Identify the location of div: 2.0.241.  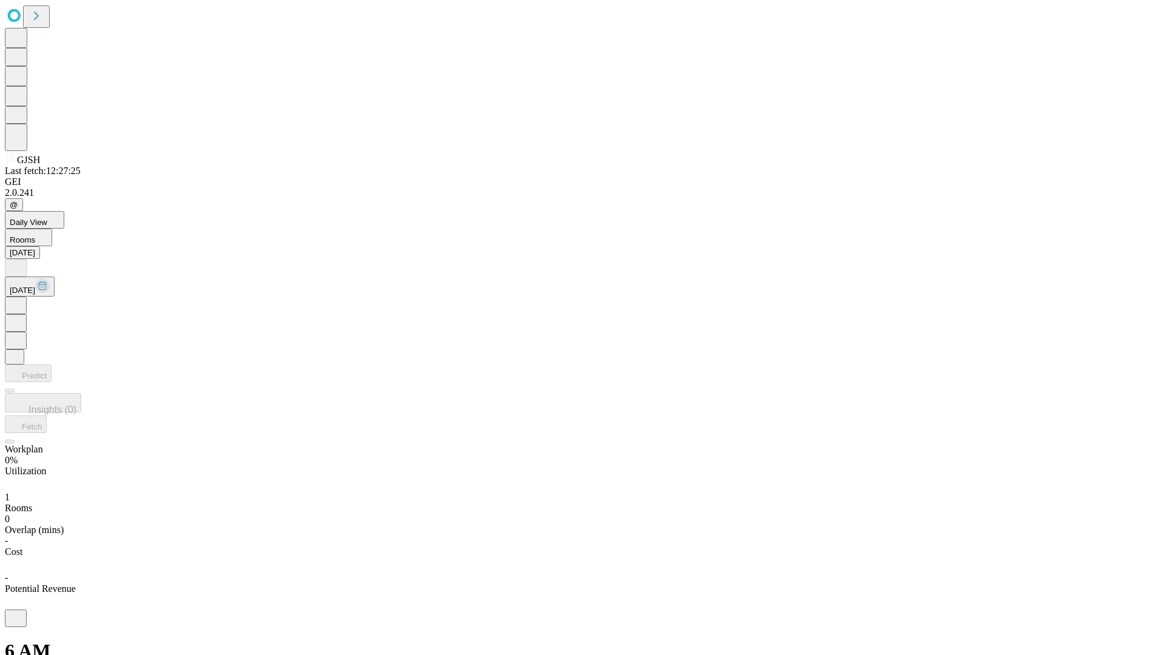
(582, 193).